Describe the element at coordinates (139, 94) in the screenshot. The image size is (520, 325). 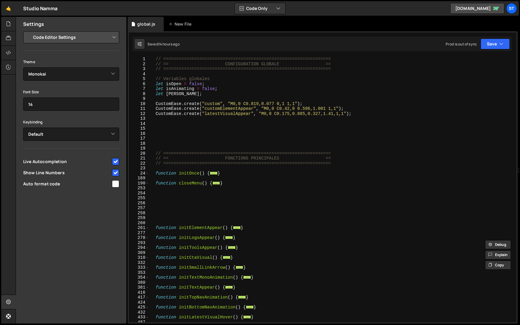
I see `div: 8` at that location.